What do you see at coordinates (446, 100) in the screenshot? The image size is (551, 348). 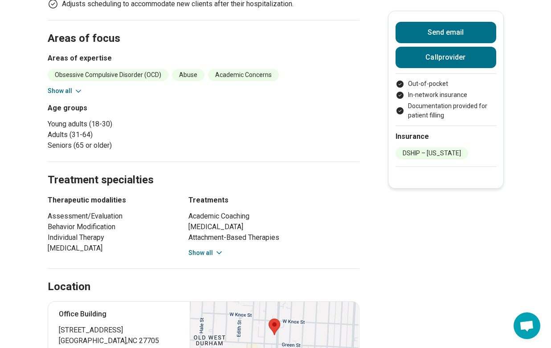 I see `ul: Payment options` at bounding box center [446, 100].